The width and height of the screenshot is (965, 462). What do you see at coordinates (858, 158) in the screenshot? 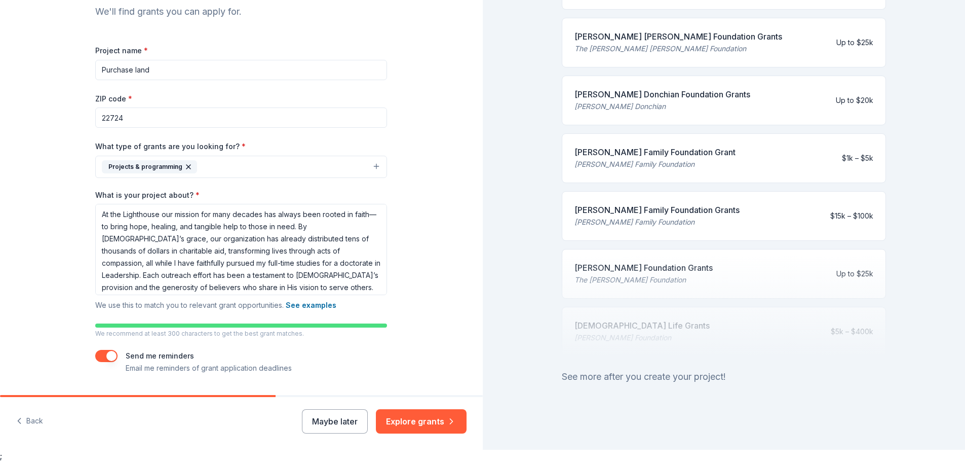
I see `div: $1k – $5k` at bounding box center [858, 158].